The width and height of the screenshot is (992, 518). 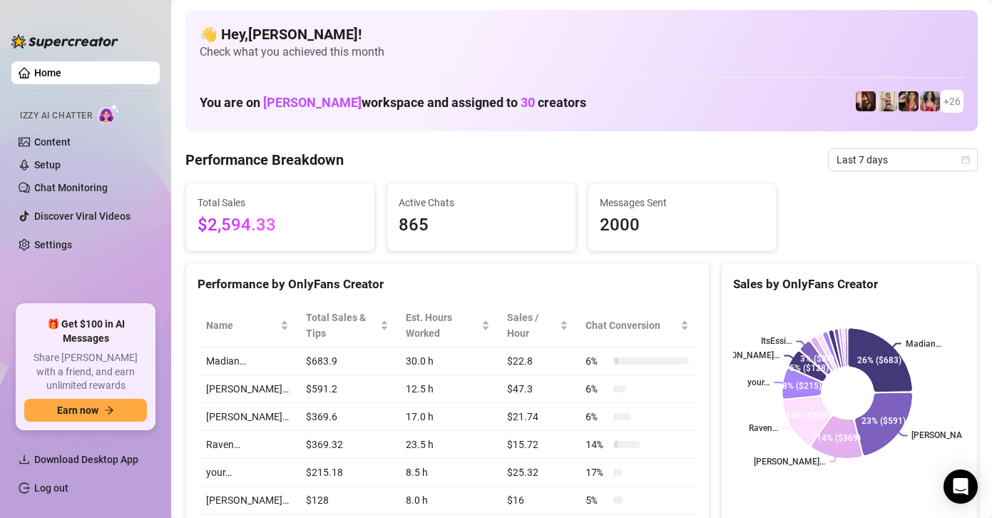 I want to click on span: 30, so click(x=528, y=102).